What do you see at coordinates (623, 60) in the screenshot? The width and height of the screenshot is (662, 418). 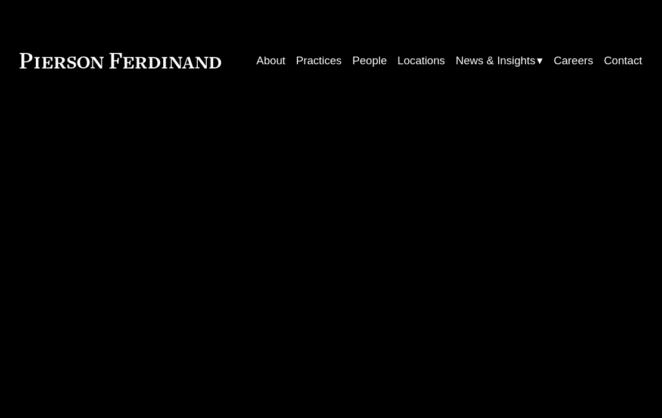 I see `a: Contact` at bounding box center [623, 60].